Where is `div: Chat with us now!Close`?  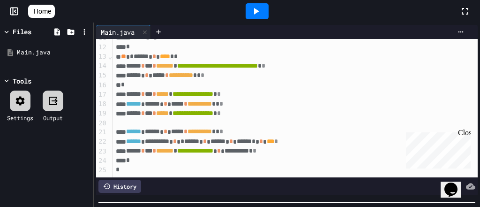 div: Chat with us now!Close is located at coordinates (34, 31).